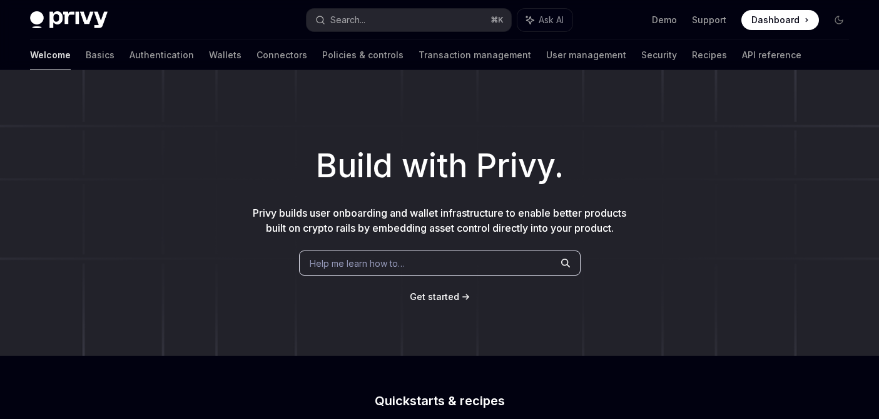 The width and height of the screenshot is (879, 419). I want to click on h1: Build with Privy., so click(439, 166).